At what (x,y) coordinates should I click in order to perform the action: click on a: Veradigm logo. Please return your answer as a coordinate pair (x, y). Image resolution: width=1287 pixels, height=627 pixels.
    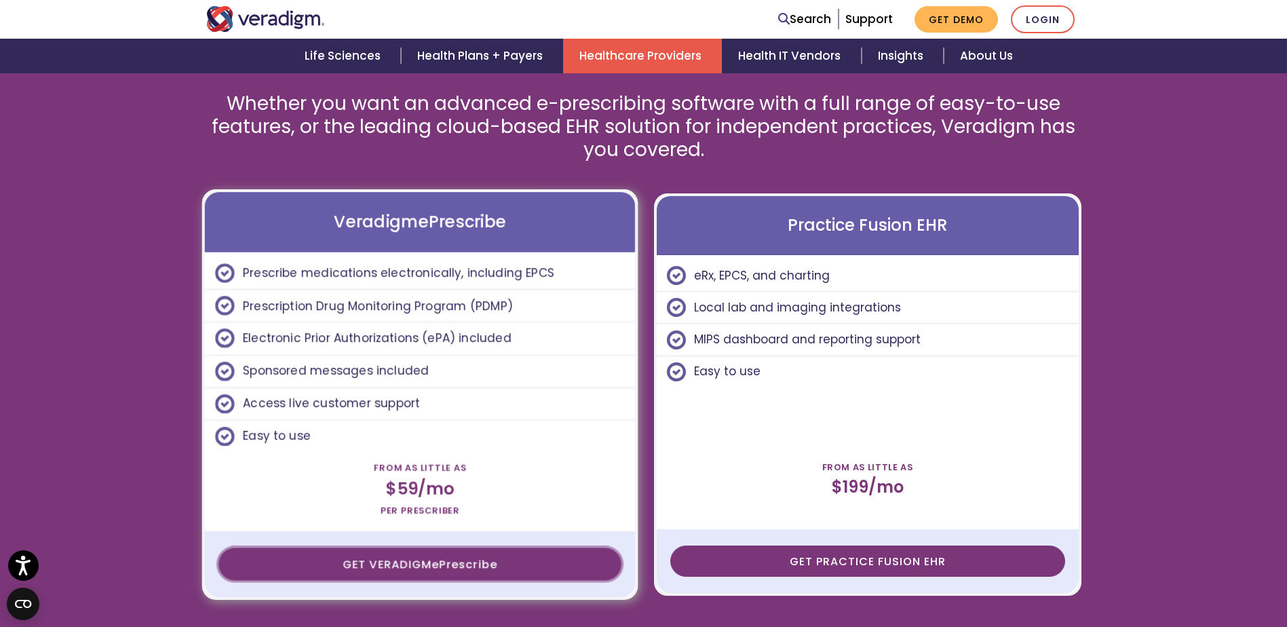
    Looking at the image, I should click on (265, 19).